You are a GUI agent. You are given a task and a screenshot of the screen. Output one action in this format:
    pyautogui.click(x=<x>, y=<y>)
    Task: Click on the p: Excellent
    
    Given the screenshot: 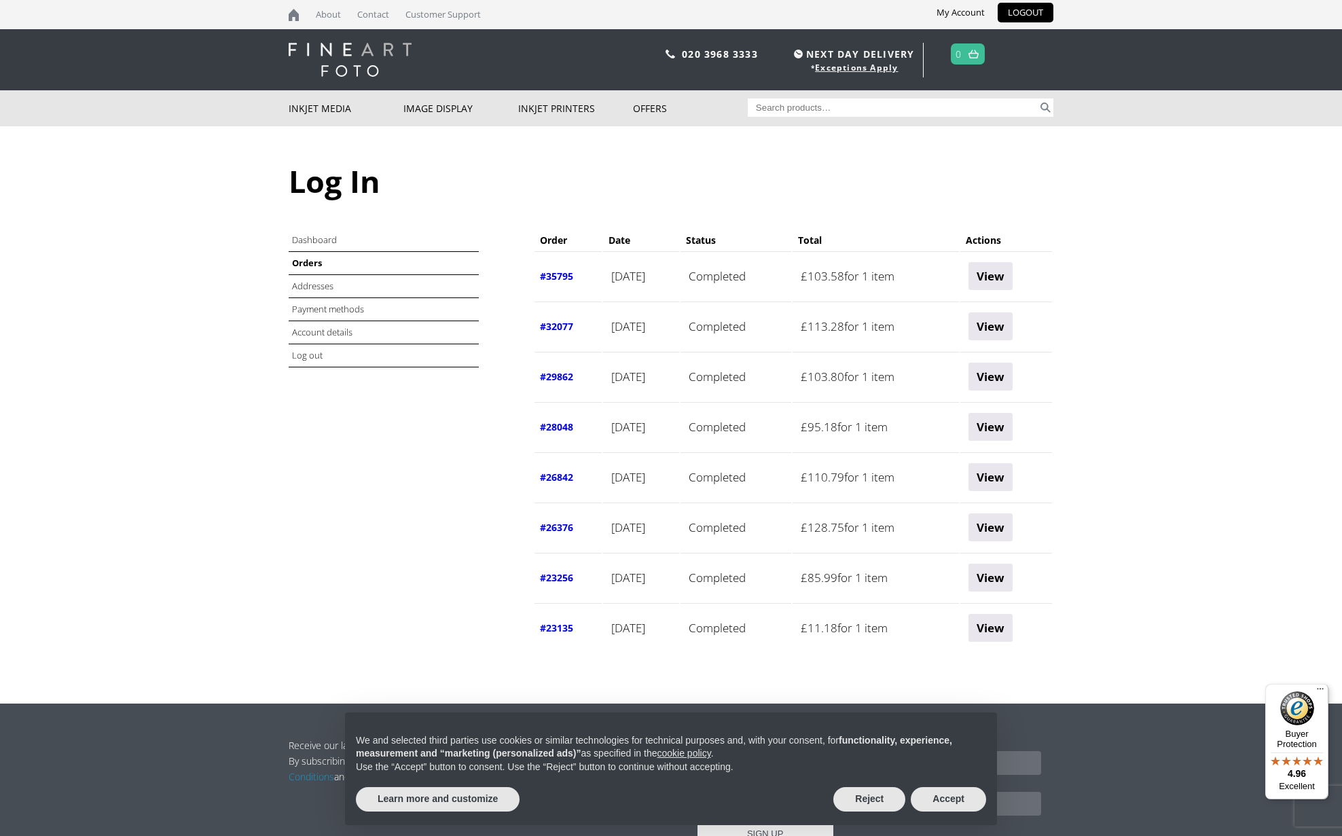 What is the action you would take?
    pyautogui.click(x=1296, y=786)
    